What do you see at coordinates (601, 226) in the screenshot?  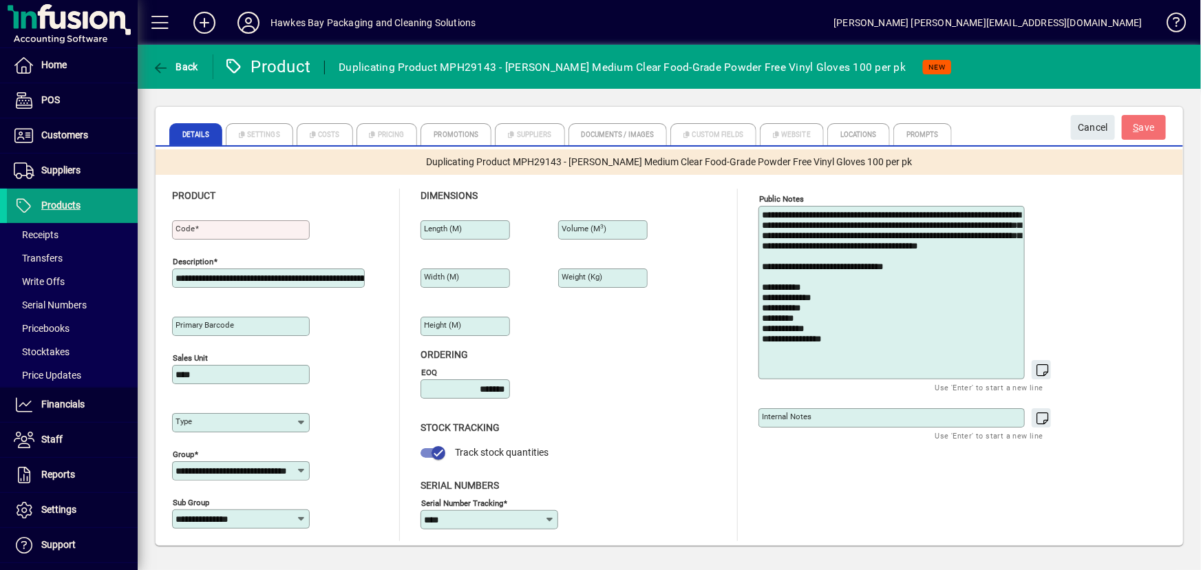 I see `sup: 3` at bounding box center [601, 226].